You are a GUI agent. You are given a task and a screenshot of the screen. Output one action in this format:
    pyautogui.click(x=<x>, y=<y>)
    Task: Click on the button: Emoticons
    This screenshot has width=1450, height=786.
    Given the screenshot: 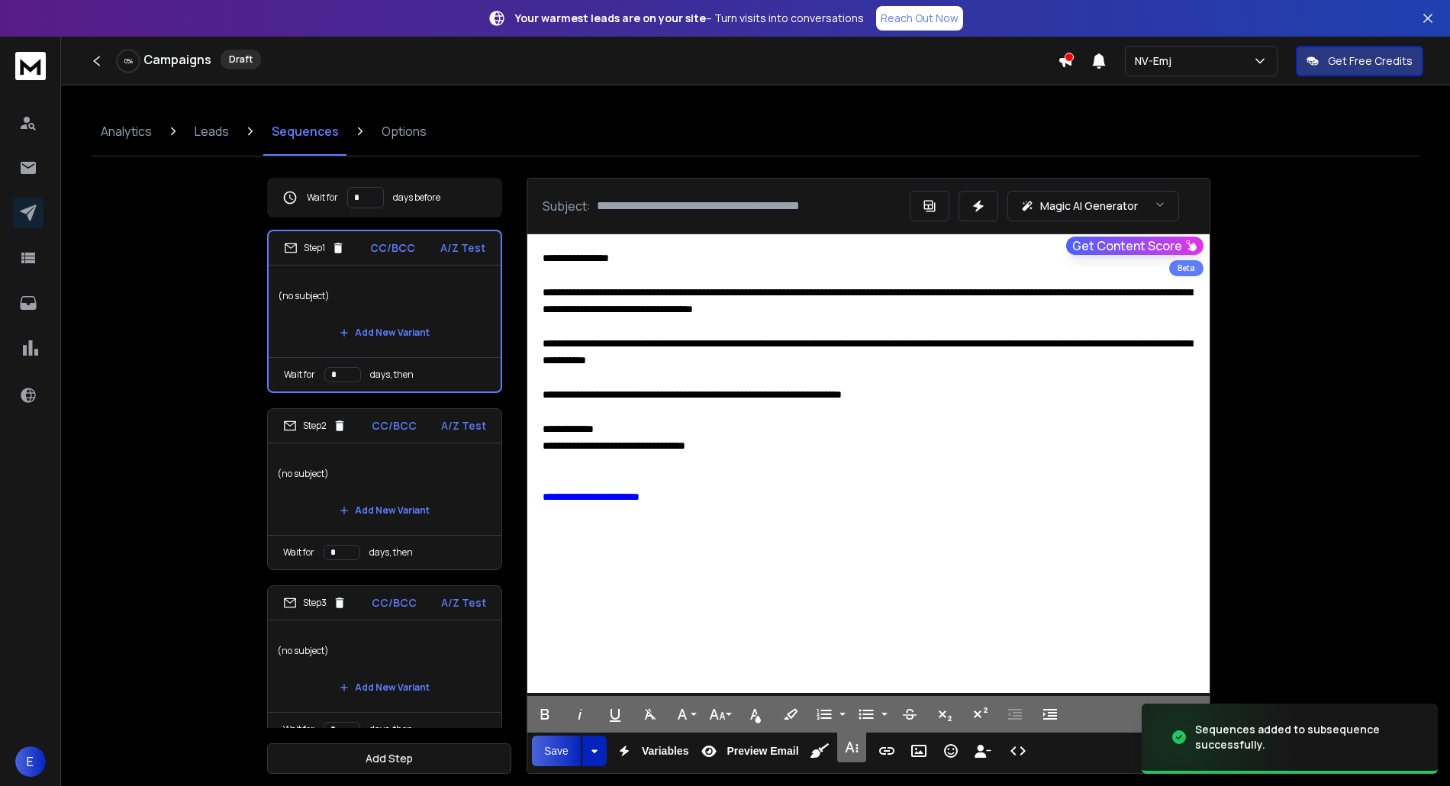 What is the action you would take?
    pyautogui.click(x=951, y=751)
    